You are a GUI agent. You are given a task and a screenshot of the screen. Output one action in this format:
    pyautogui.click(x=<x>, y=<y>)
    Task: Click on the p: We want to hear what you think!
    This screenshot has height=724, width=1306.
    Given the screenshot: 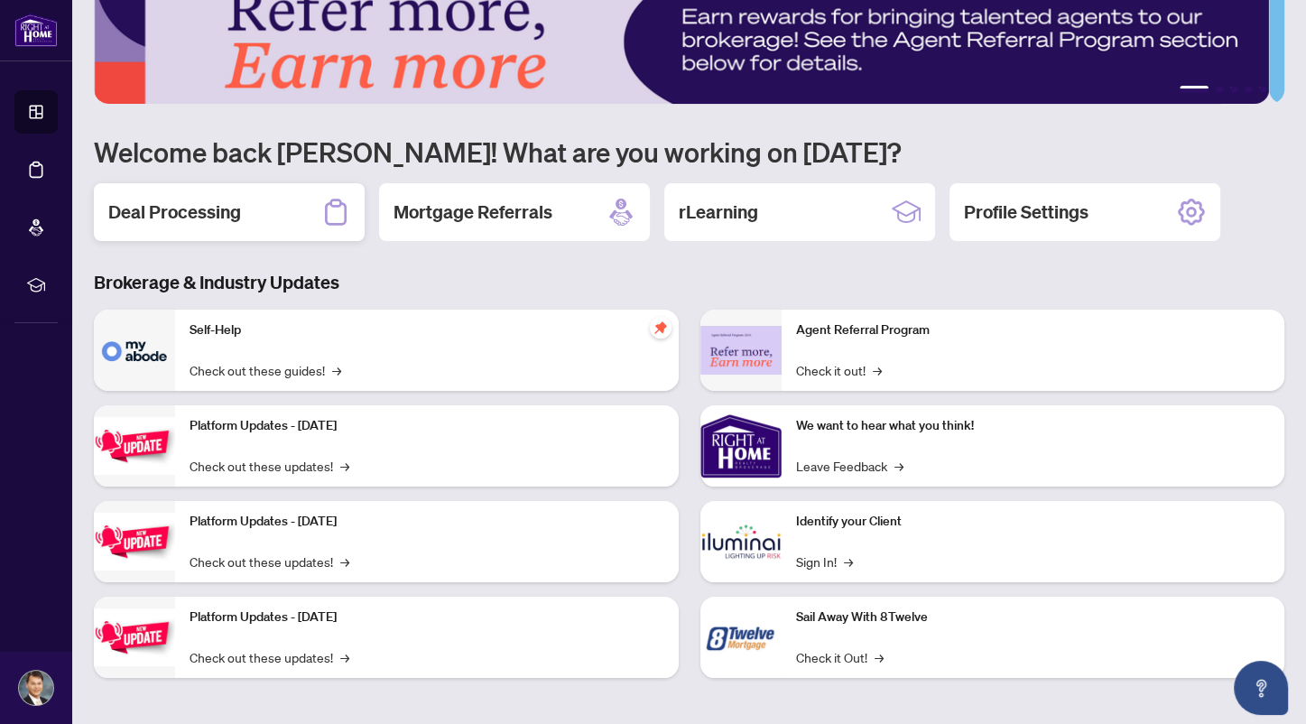 What is the action you would take?
    pyautogui.click(x=1034, y=426)
    